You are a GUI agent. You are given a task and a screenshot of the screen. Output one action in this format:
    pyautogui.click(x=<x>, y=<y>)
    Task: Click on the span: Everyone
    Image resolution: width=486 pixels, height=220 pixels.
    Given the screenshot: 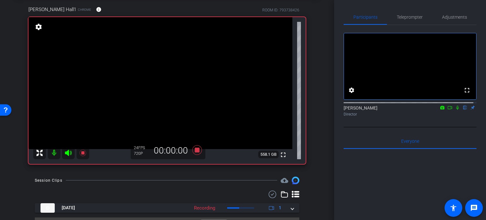 What is the action you would take?
    pyautogui.click(x=410, y=141)
    